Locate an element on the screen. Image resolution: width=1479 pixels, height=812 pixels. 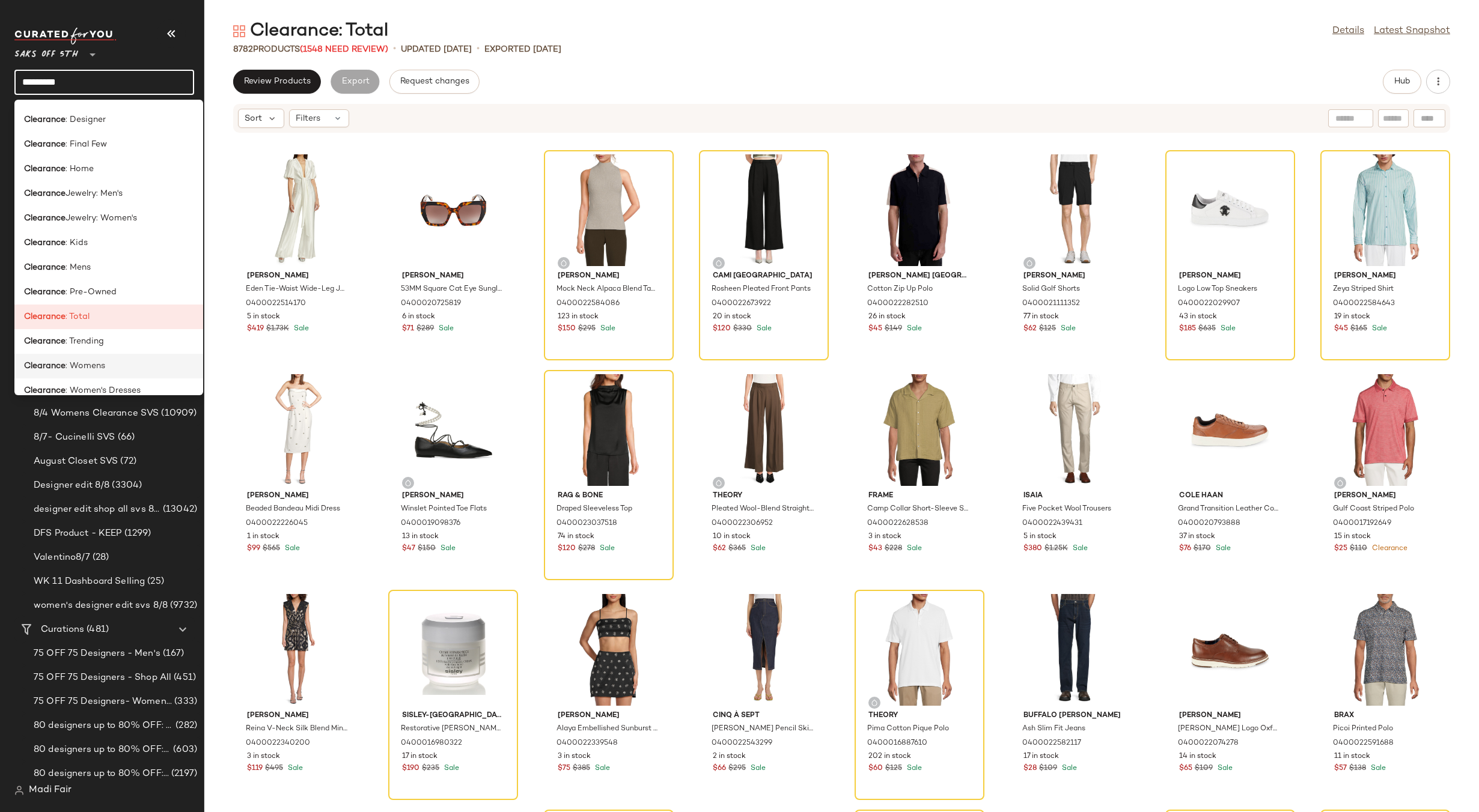
img: 0400022584643_AQUASTRIPE is located at coordinates (1386, 210).